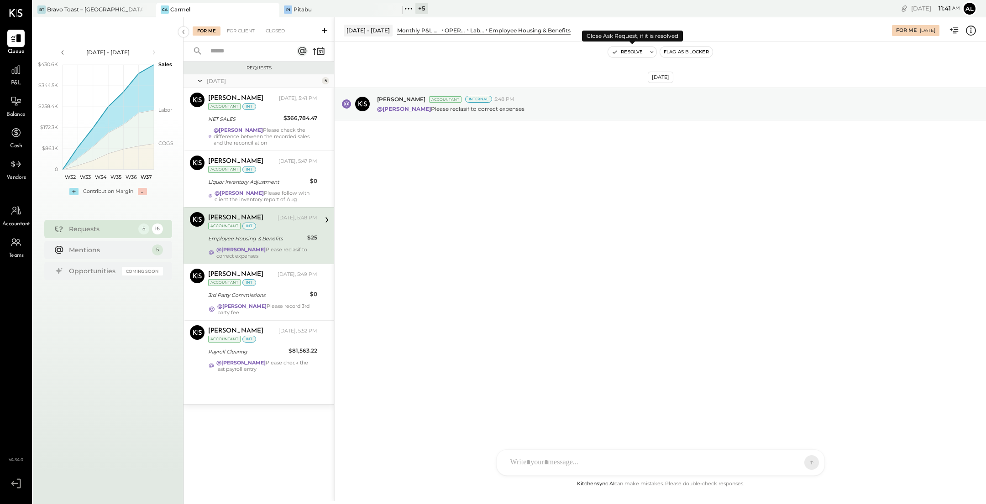 The width and height of the screenshot is (986, 504). Describe the element at coordinates (450, 109) in the screenshot. I see `p: Please reclasif to correct expenses` at that location.